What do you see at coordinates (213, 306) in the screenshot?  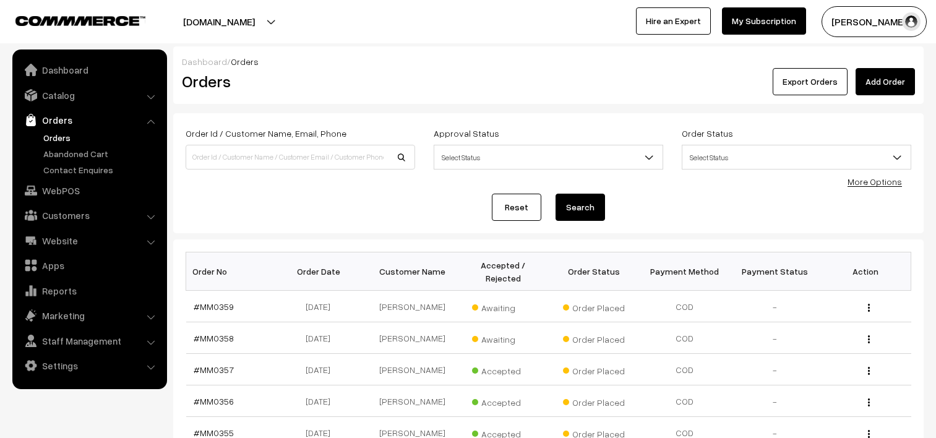 I see `a: #MM0359` at bounding box center [213, 306].